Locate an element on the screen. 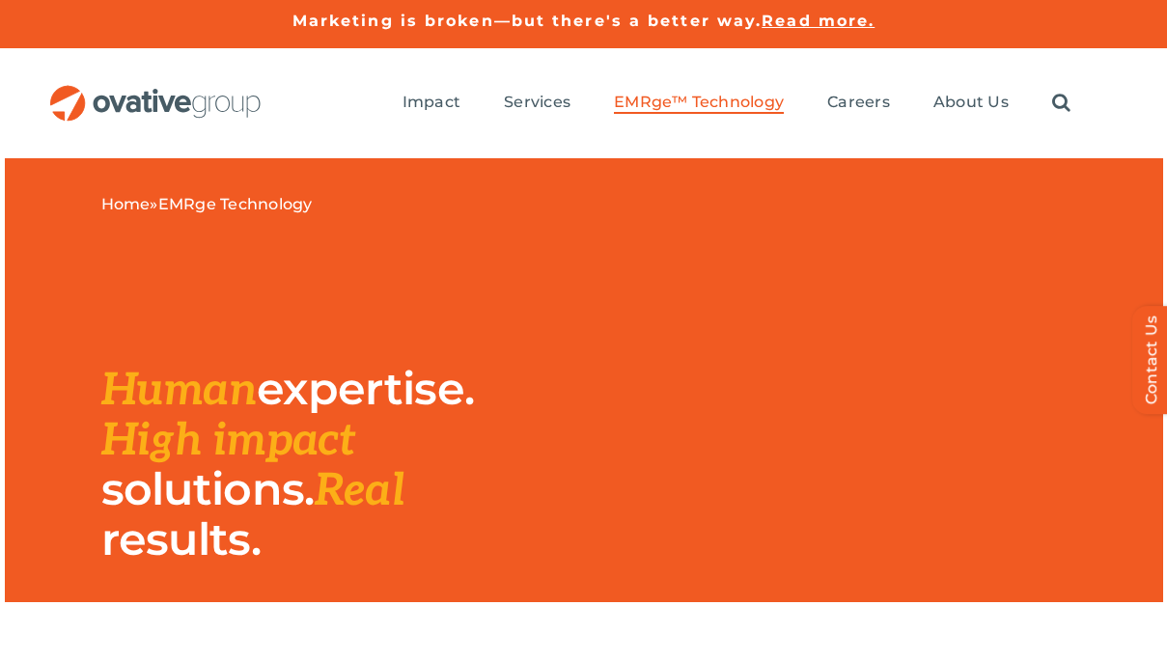 This screenshot has height=661, width=1167. a: Impact is located at coordinates (431, 103).